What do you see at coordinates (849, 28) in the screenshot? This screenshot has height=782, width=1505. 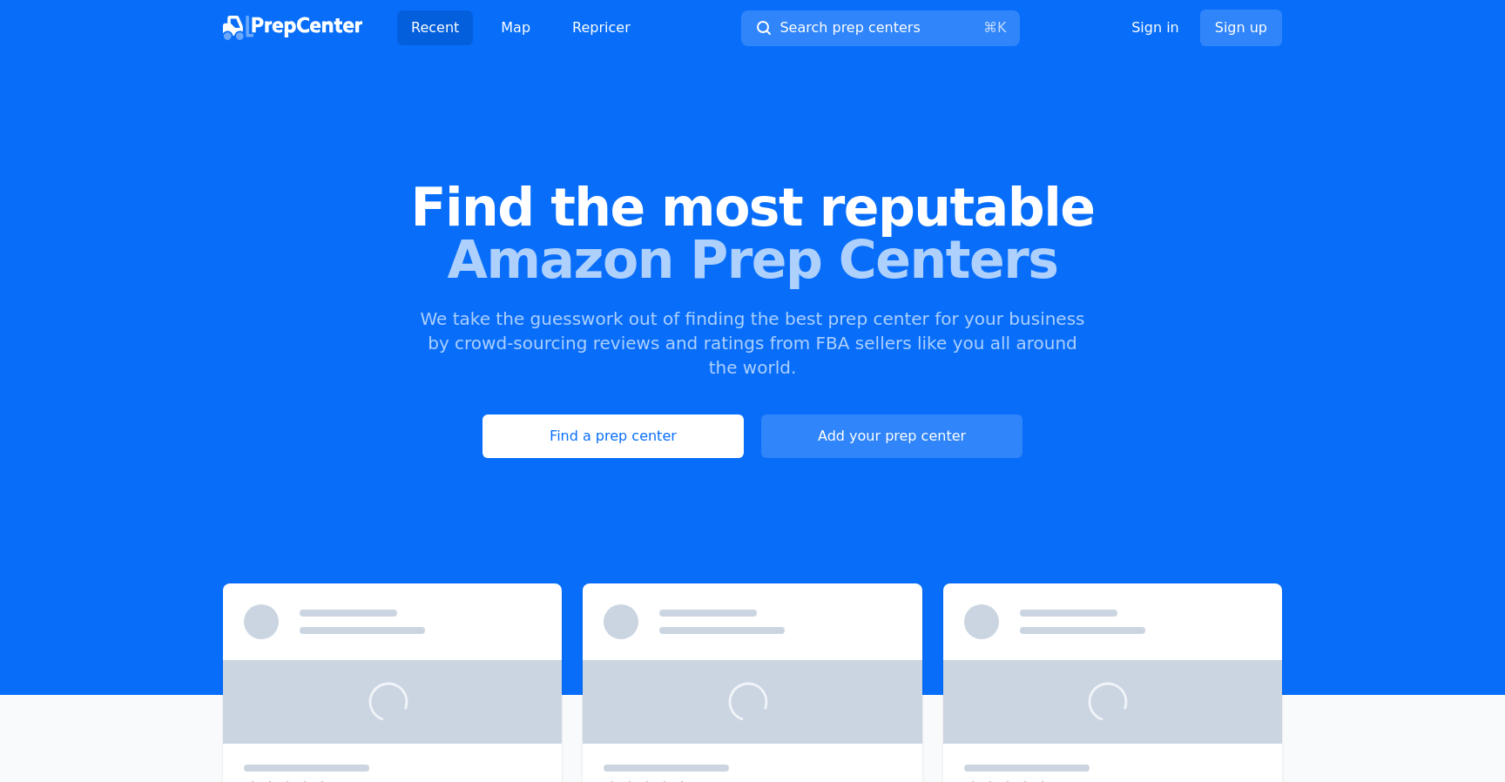 I see `span: Search prep centers` at bounding box center [849, 28].